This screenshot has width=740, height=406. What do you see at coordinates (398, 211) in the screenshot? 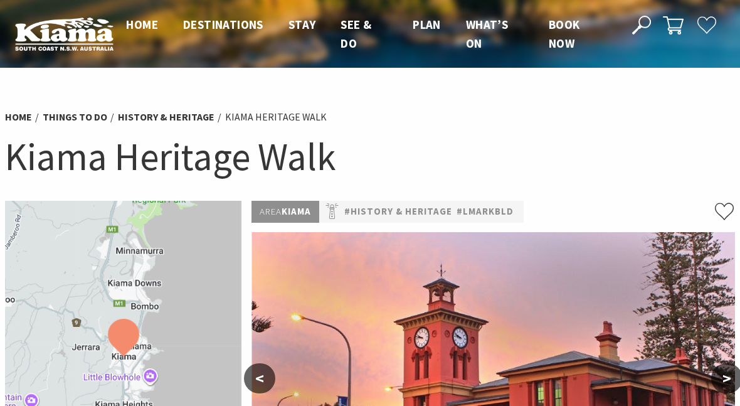
I see `a: #History & Heritage` at bounding box center [398, 211].